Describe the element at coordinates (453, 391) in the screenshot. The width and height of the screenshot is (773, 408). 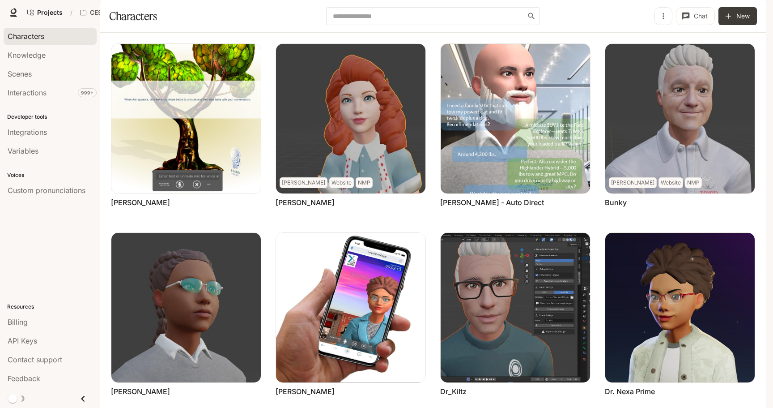
I see `a: Dr_Kiltz` at that location.